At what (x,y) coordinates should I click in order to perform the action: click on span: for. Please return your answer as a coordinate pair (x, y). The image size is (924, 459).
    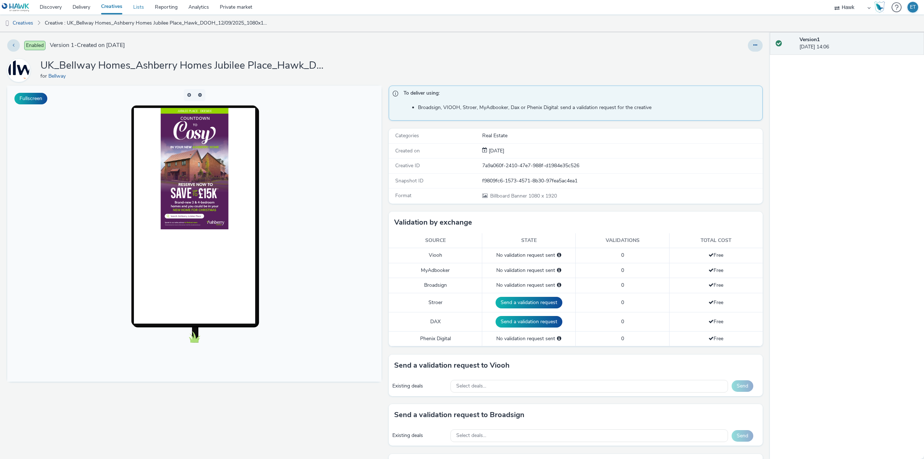
    Looking at the image, I should click on (44, 76).